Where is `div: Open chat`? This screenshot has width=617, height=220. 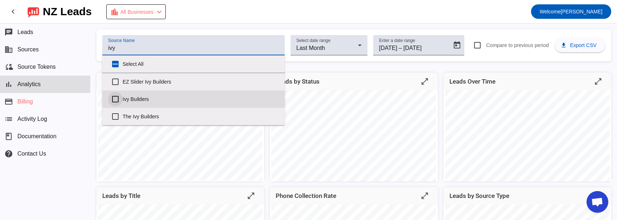
div: Open chat is located at coordinates (597, 202).